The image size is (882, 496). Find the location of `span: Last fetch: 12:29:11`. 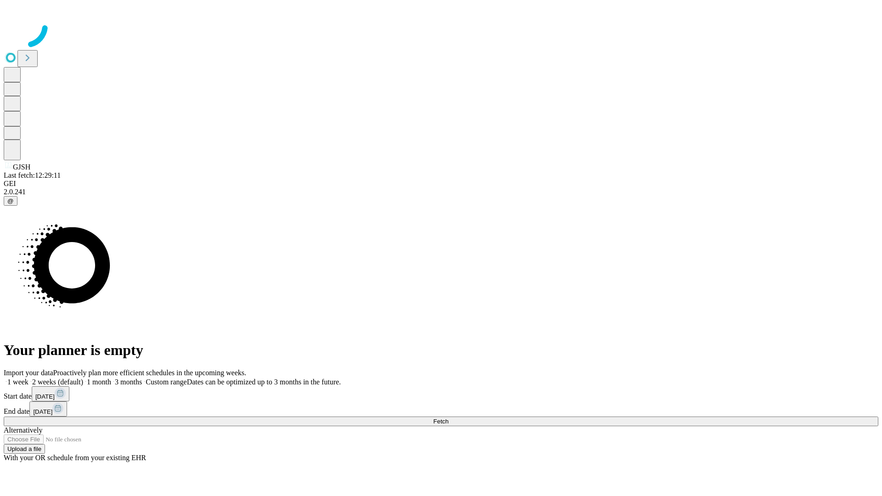

span: Last fetch: 12:29:11 is located at coordinates (32, 175).